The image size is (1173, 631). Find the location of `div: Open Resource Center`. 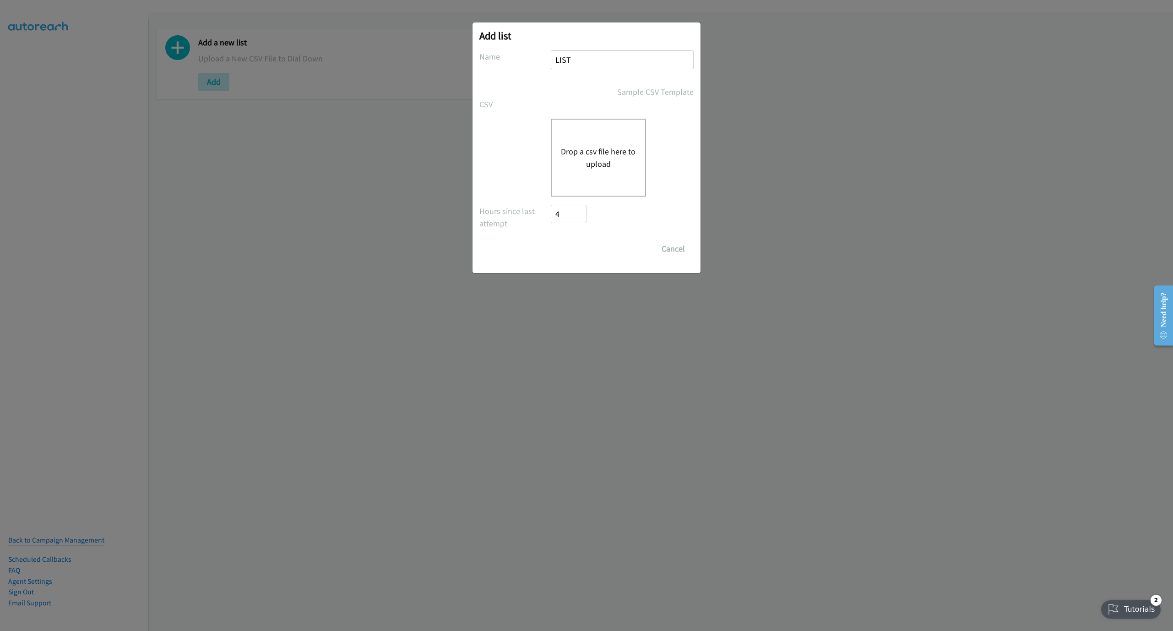

div: Open Resource Center is located at coordinates (16, 36).